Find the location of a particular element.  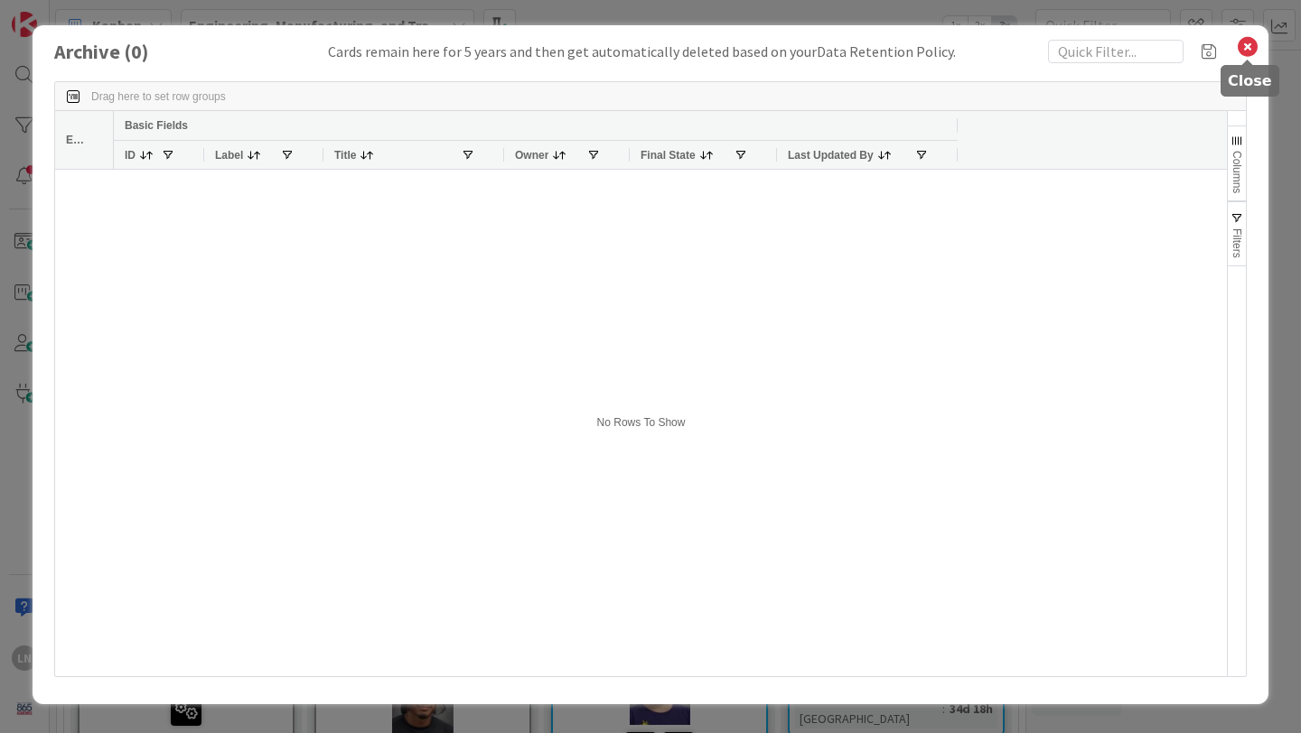

span: Label is located at coordinates (228, 155).